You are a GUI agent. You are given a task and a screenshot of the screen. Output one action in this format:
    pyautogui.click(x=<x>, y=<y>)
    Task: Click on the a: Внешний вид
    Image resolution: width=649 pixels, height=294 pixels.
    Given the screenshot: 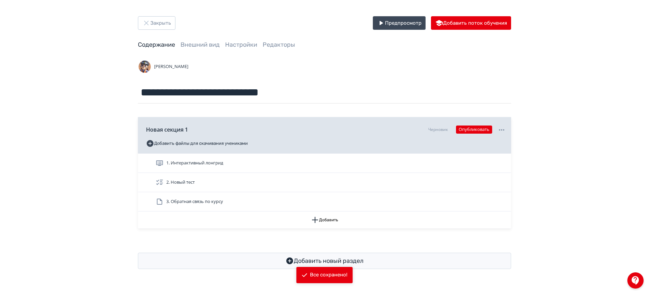 What is the action you would take?
    pyautogui.click(x=200, y=45)
    